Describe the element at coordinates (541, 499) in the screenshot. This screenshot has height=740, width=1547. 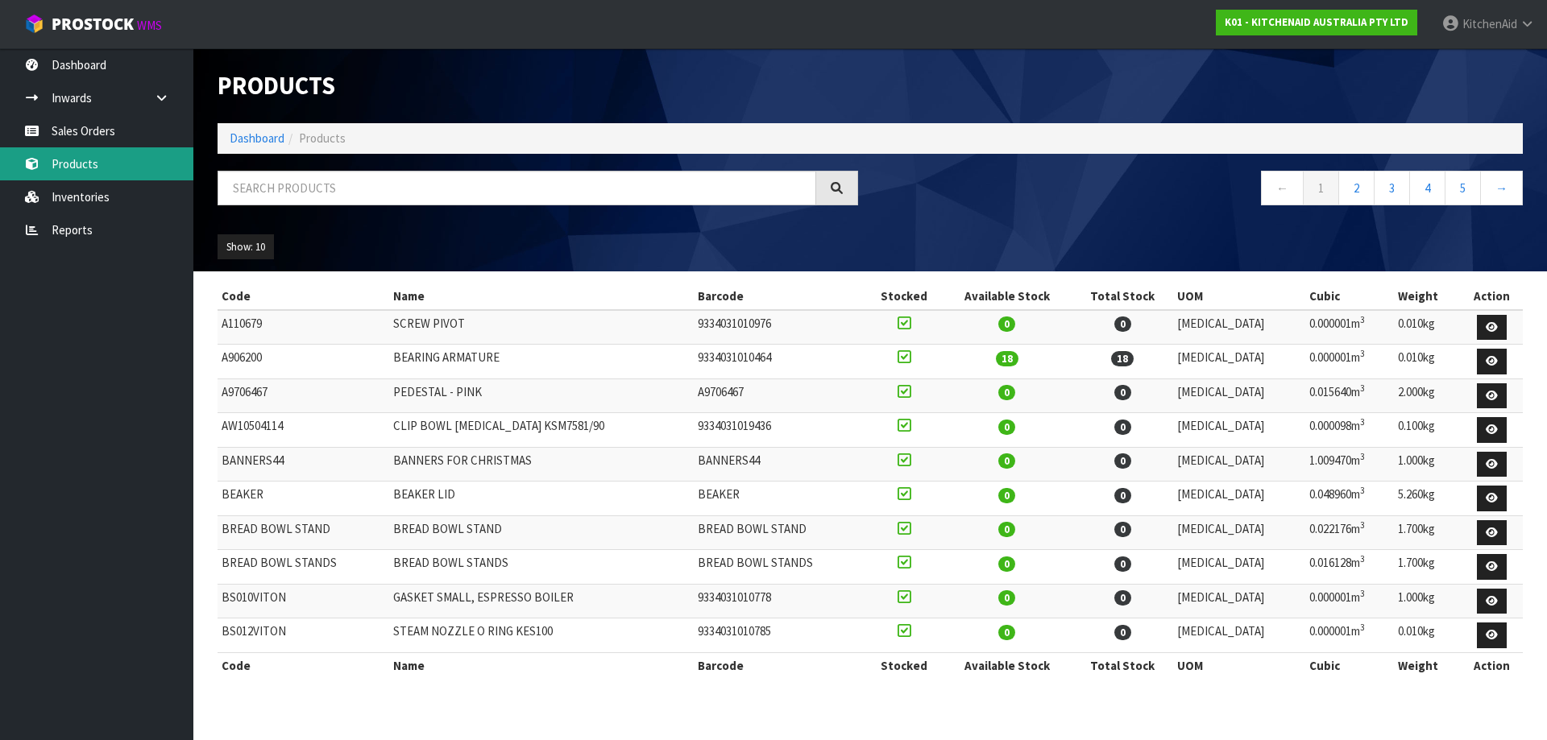
I see `td: BEAKER LID` at that location.